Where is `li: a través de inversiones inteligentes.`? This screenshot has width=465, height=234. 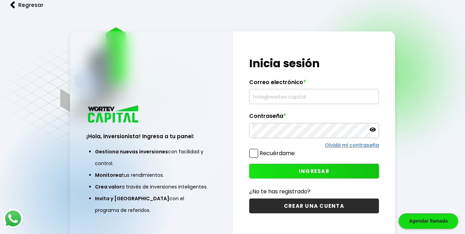 li: a través de inversiones inteligentes. is located at coordinates (151, 187).